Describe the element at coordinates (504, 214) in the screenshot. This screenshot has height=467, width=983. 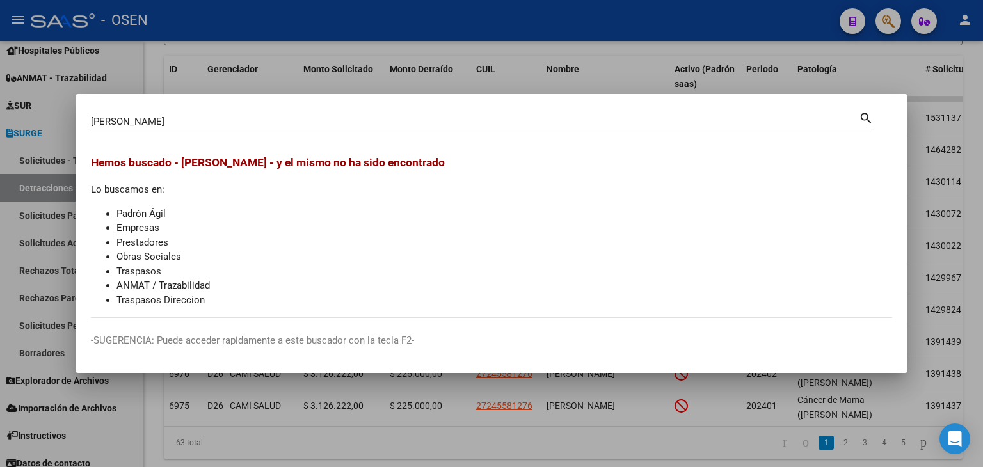
I see `li: Padrón Ágil` at that location.